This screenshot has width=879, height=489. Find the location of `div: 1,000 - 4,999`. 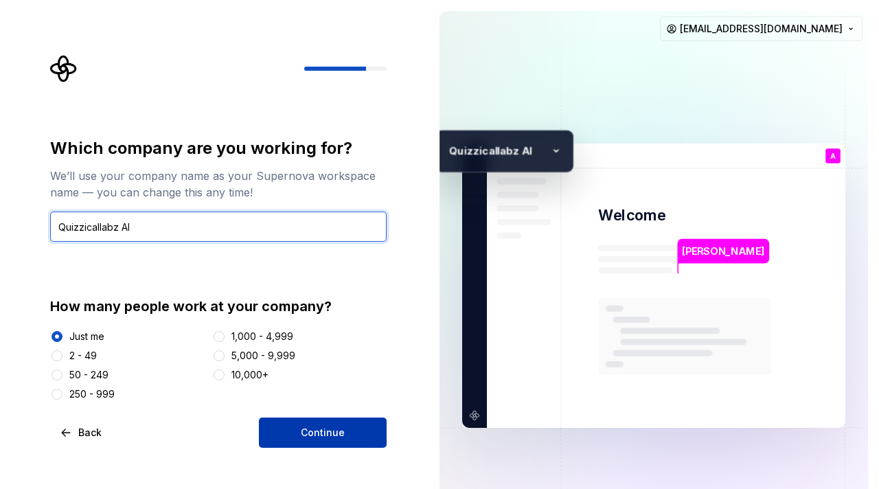

div: 1,000 - 4,999 is located at coordinates (262, 337).